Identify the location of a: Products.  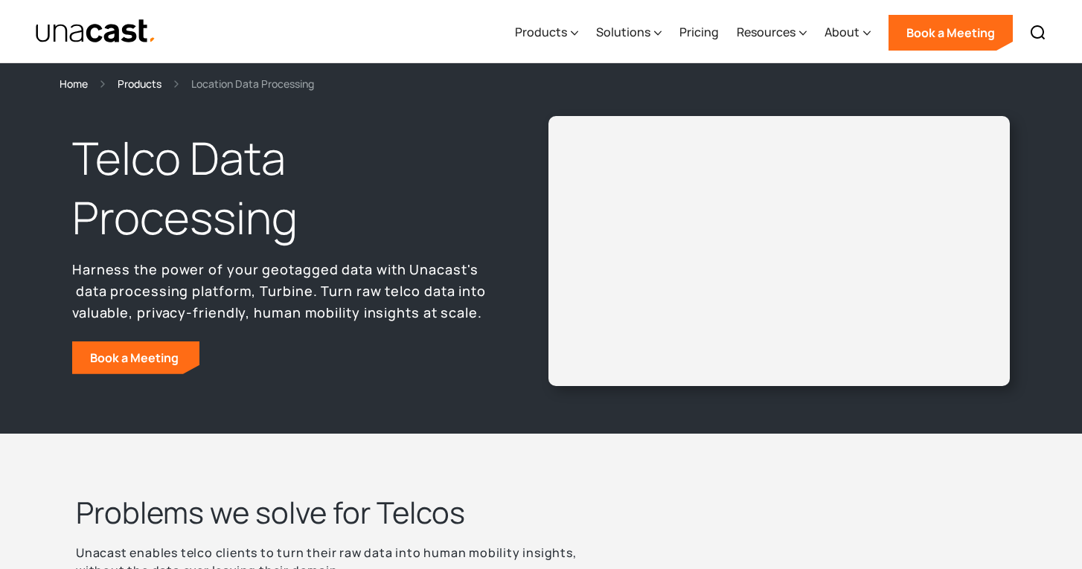
(139, 83).